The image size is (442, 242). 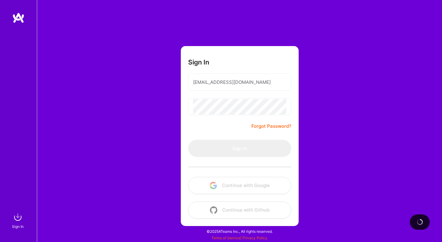 What do you see at coordinates (199, 62) in the screenshot?
I see `h3: Sign In` at bounding box center [199, 62].